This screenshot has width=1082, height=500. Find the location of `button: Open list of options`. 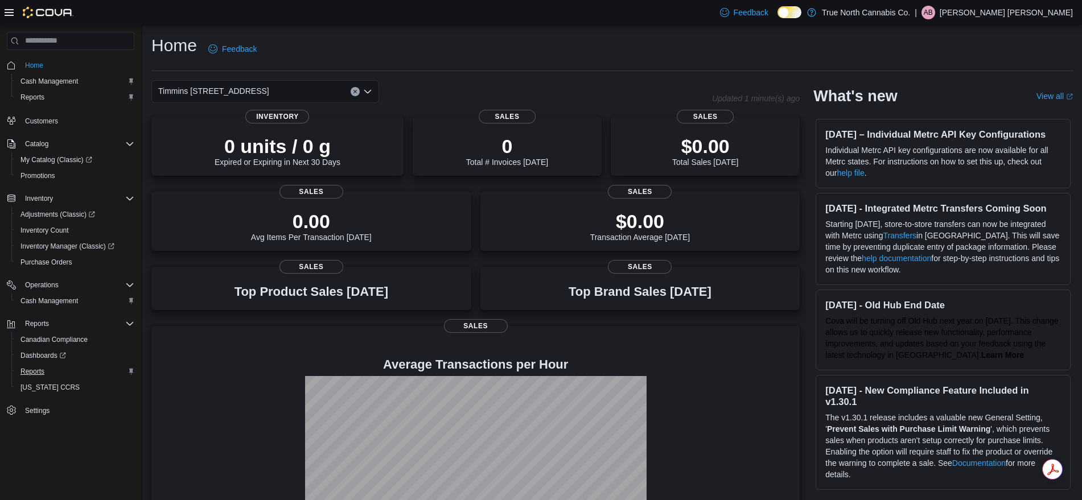

button: Open list of options is located at coordinates (368, 92).